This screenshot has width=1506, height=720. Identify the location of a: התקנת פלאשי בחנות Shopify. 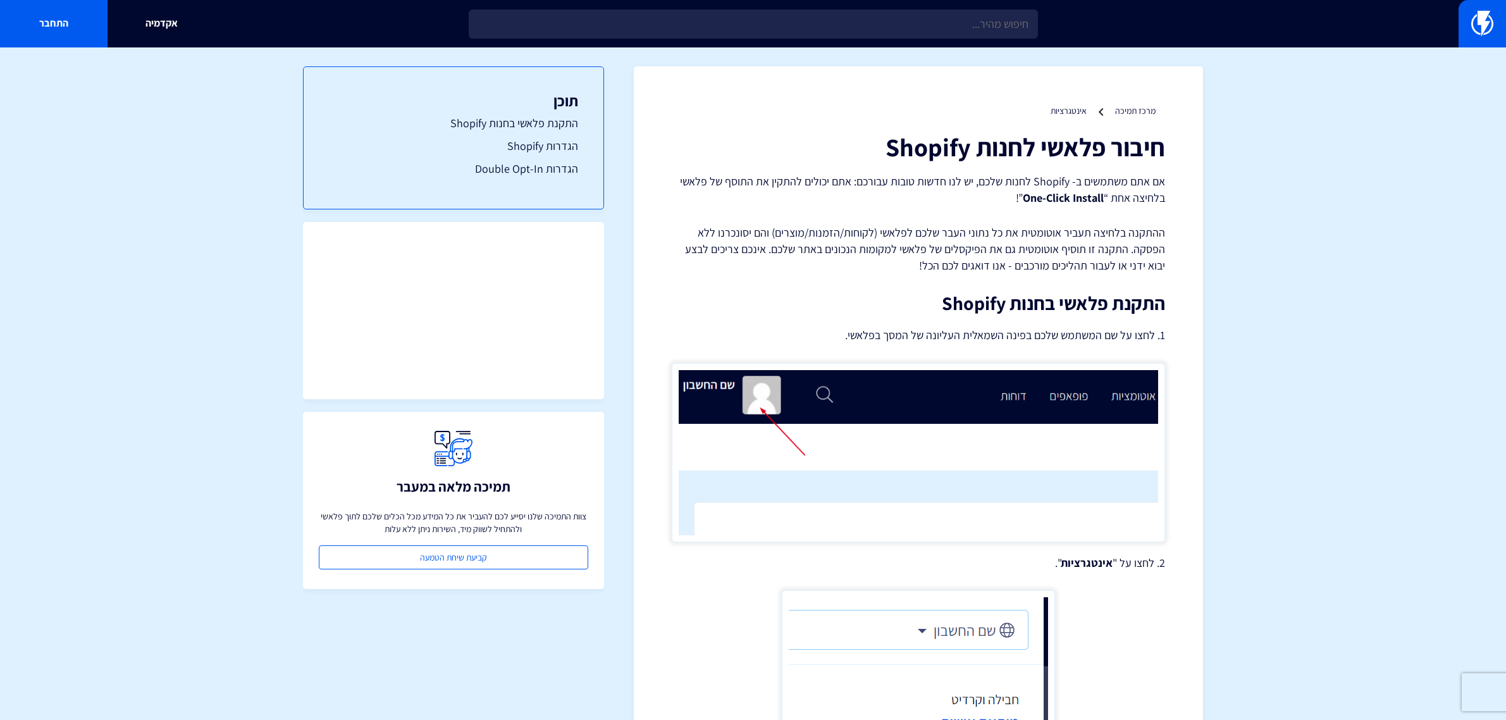
(454, 123).